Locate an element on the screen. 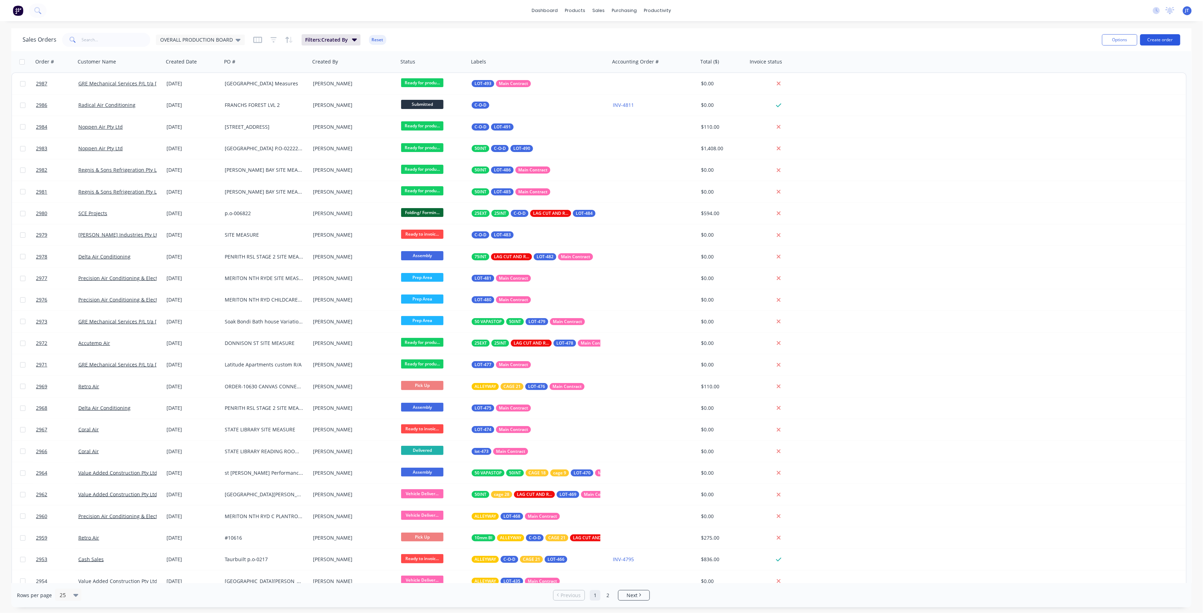 The width and height of the screenshot is (1203, 613). a: 2976 is located at coordinates (57, 300).